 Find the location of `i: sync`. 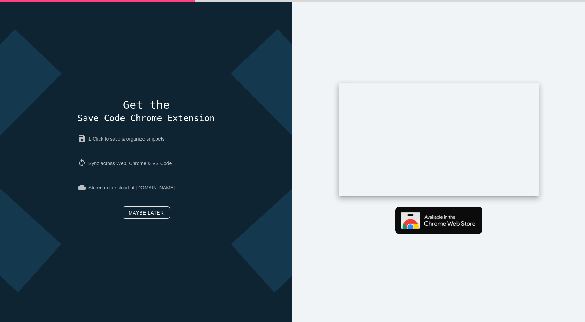

i: sync is located at coordinates (83, 163).